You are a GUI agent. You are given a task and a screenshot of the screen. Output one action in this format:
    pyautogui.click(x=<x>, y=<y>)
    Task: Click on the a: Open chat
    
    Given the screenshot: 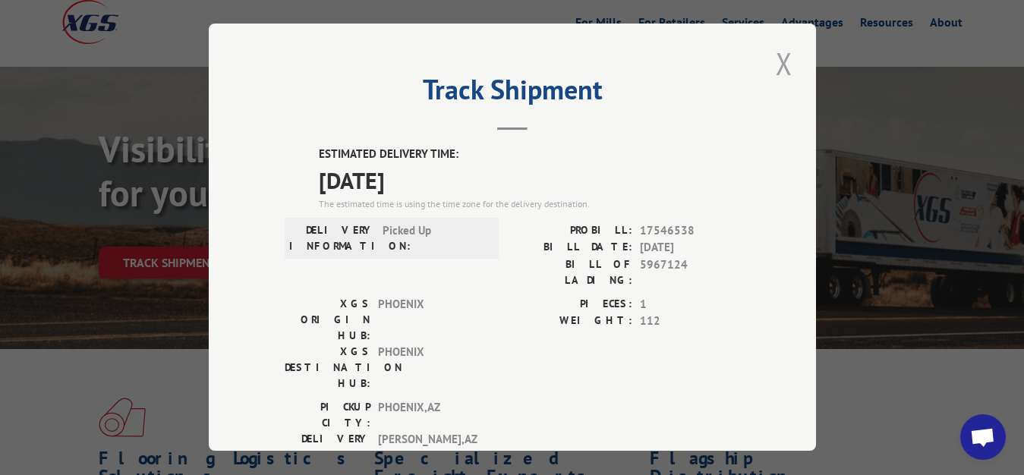 What is the action you would take?
    pyautogui.click(x=983, y=437)
    